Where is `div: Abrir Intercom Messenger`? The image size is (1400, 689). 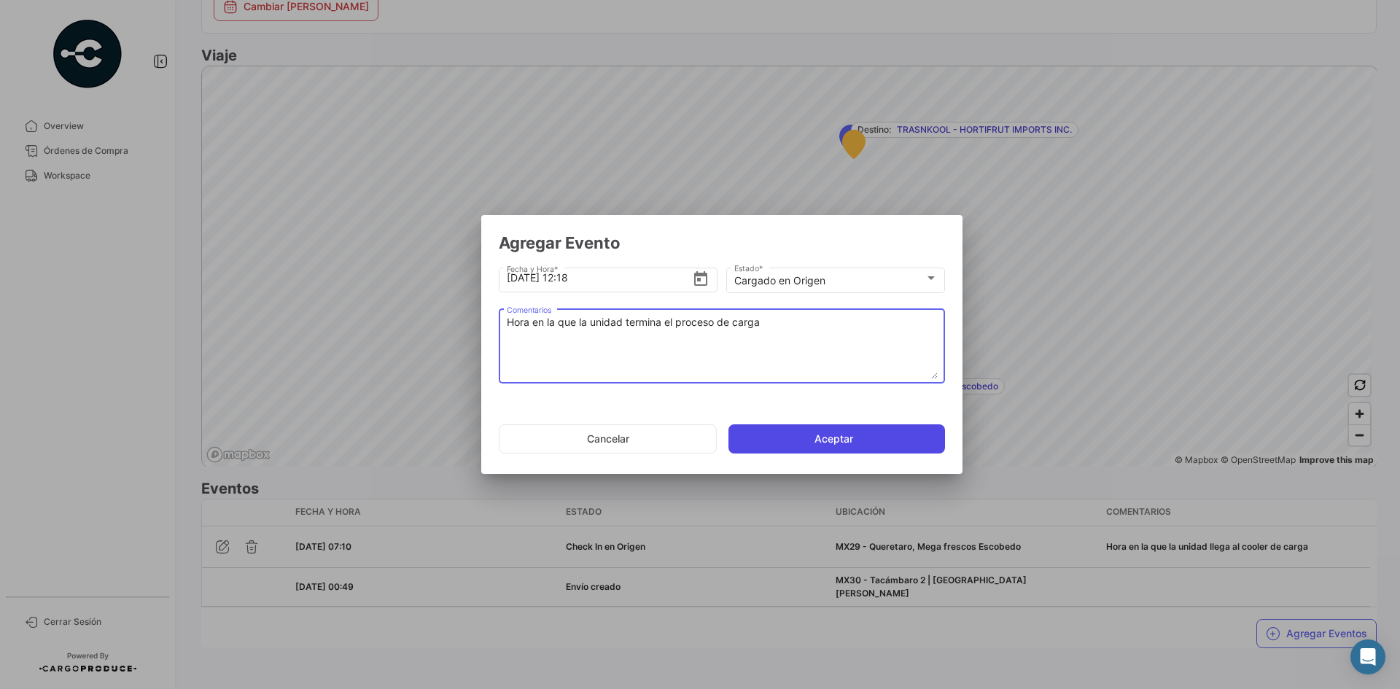
div: Abrir Intercom Messenger is located at coordinates (1368, 657).